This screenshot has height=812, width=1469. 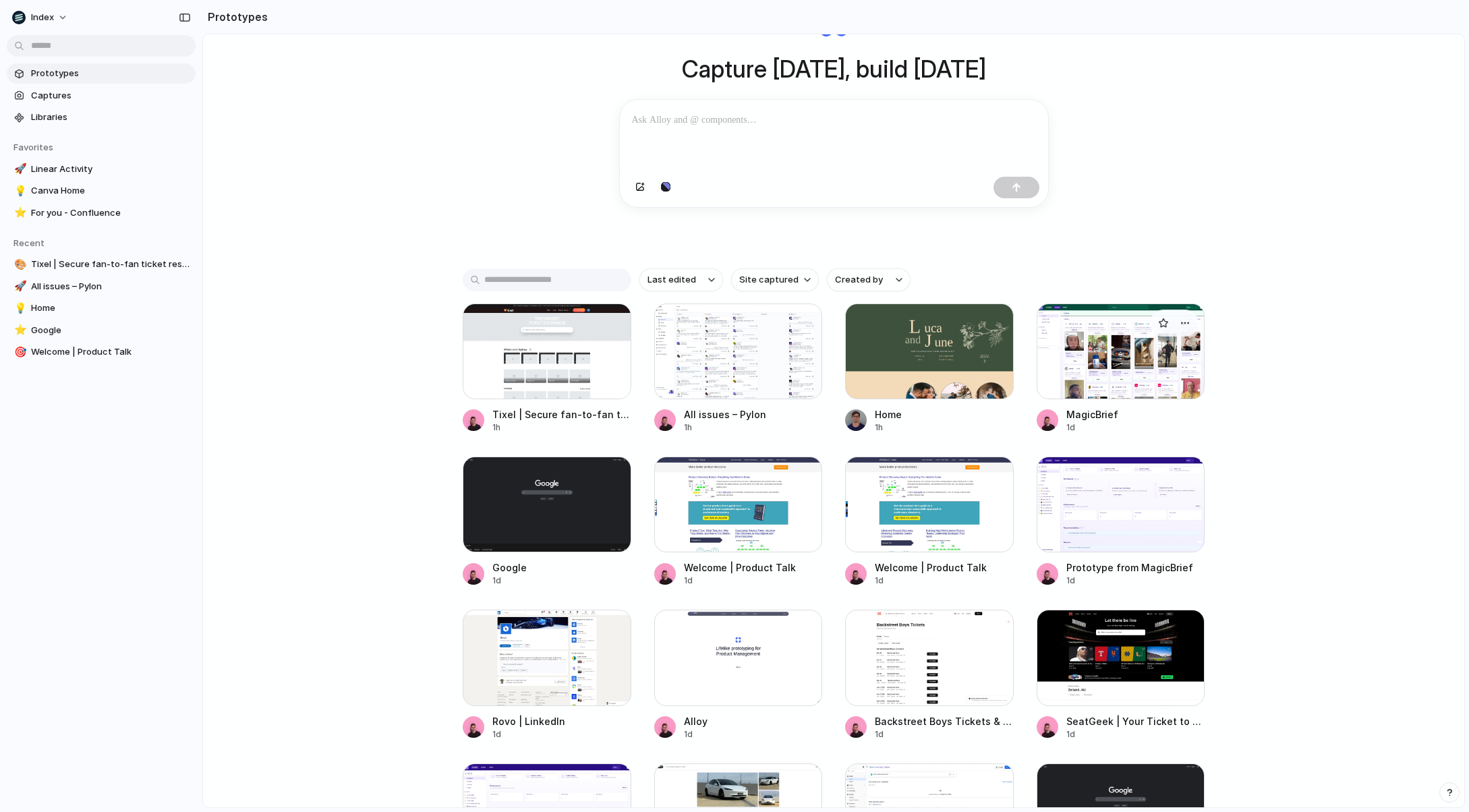 I want to click on button: Last edited, so click(x=681, y=280).